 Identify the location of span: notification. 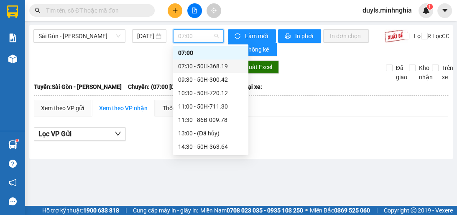
(13, 182).